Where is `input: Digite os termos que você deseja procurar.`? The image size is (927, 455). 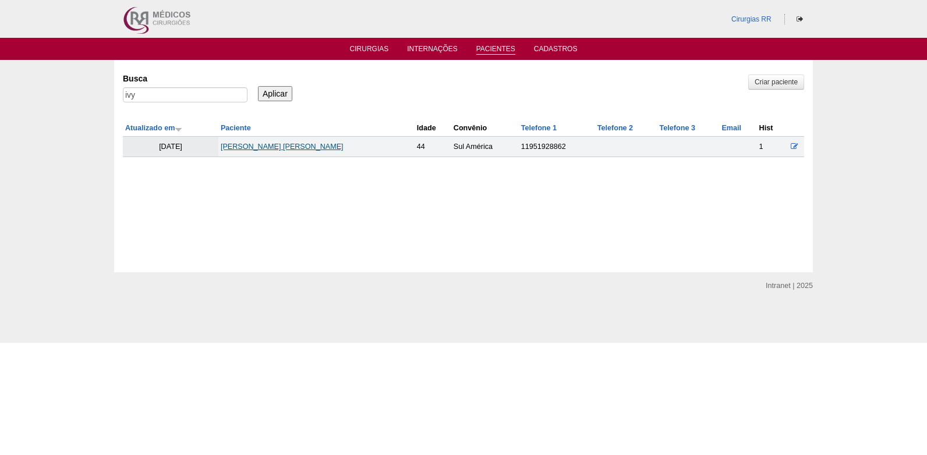
input: Digite os termos que você deseja procurar. is located at coordinates (185, 95).